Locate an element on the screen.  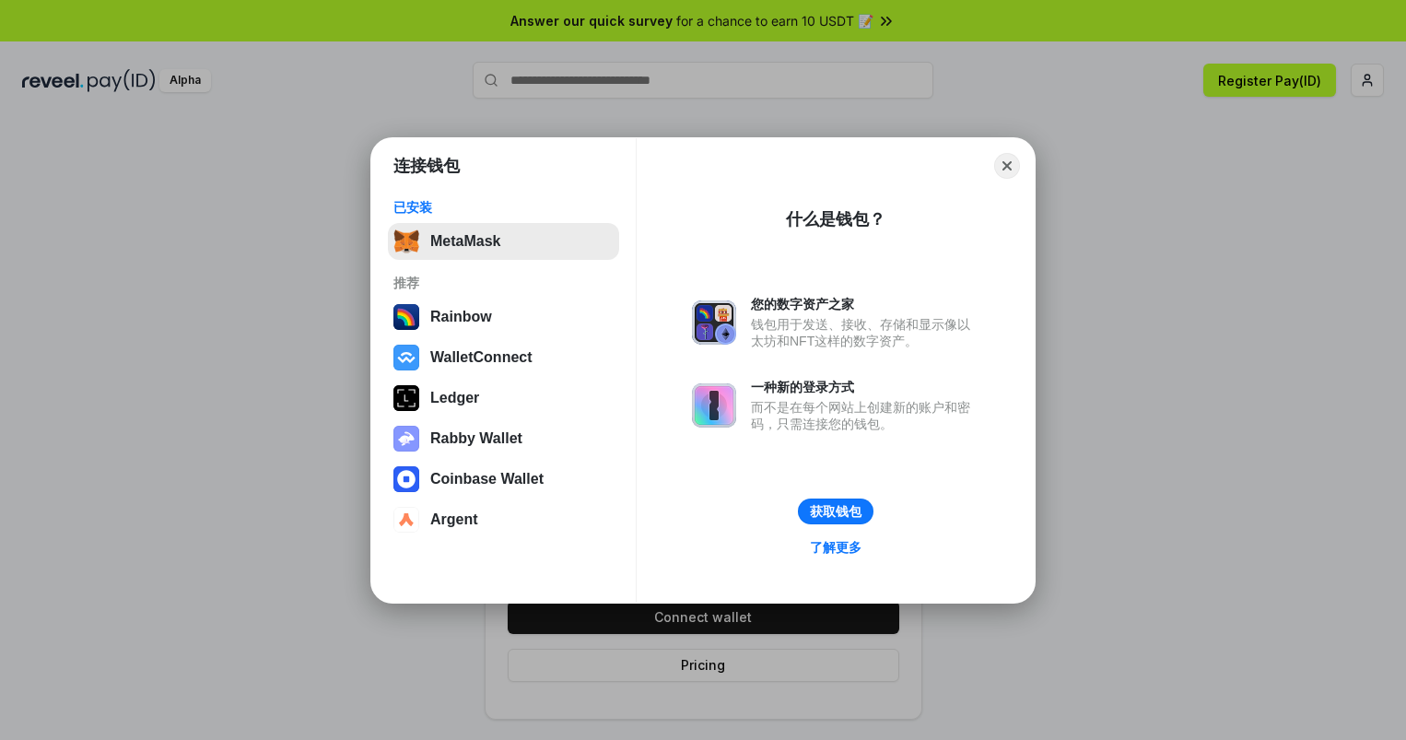
img: svg+xml,%3Csvg%20xmlns%3D%22http%3A%2F%2Fwww.w3.org%2F2000%2Fsvg%22%20width%3D%2228%22%20height%3... is located at coordinates (406, 398).